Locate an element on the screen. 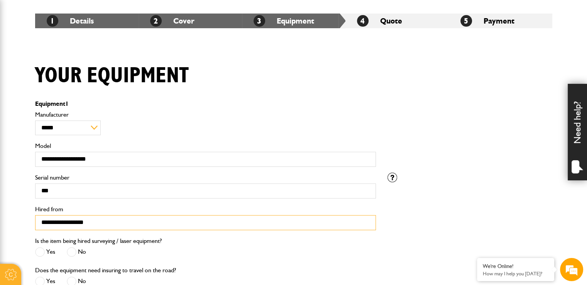 The height and width of the screenshot is (285, 587). li: Quote is located at coordinates (397, 21).